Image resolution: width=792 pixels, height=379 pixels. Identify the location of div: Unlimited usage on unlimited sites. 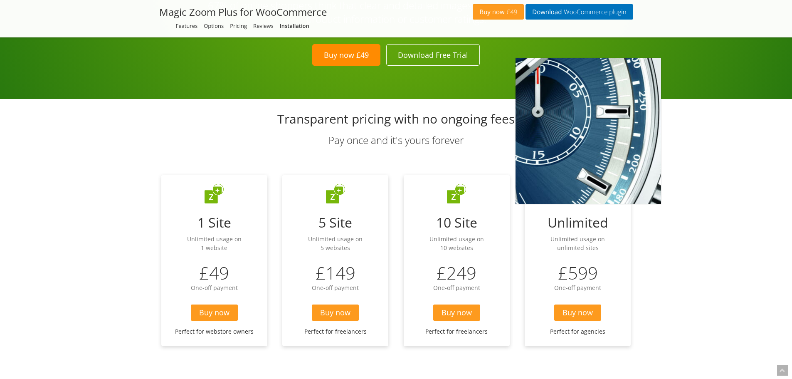
(578, 243).